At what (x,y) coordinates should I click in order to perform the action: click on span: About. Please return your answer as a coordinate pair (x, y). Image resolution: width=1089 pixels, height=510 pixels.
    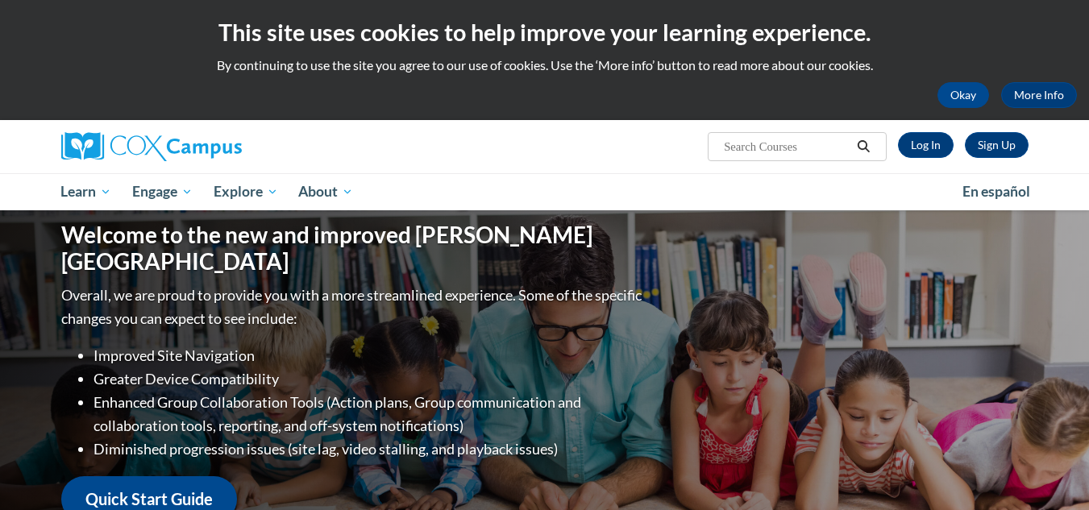
    Looking at the image, I should click on (326, 192).